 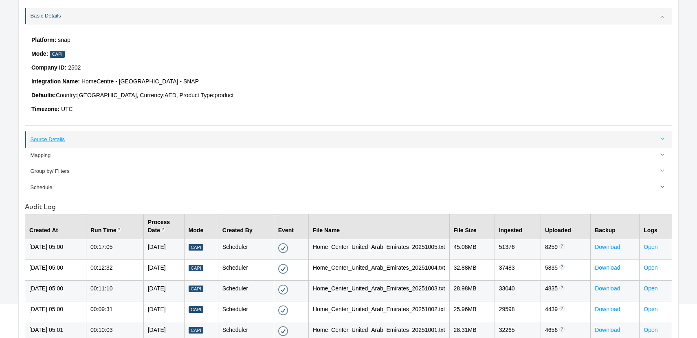 What do you see at coordinates (379, 249) in the screenshot?
I see `td: Home_Center_United_Arab_Emirates_20251005.txt` at bounding box center [379, 249].